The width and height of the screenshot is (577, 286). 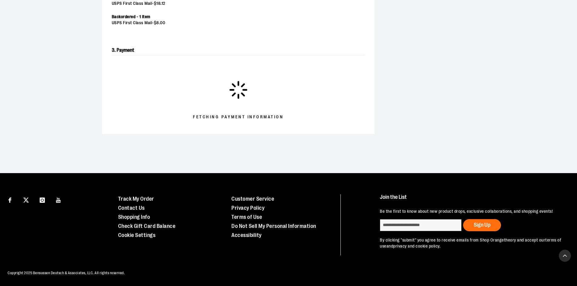 What do you see at coordinates (58, 199) in the screenshot?
I see `a: Visit our Youtube page` at bounding box center [58, 199].